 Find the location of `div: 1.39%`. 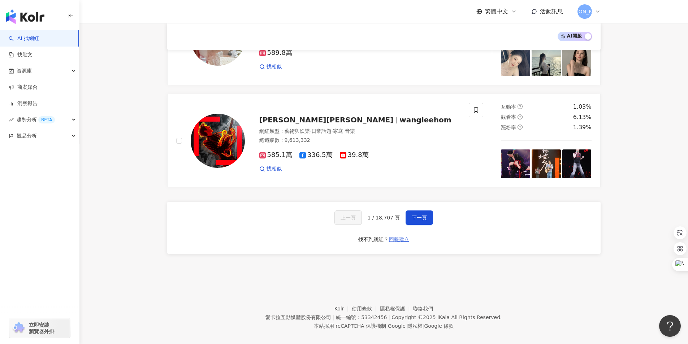

div: 1.39% is located at coordinates (582, 127).